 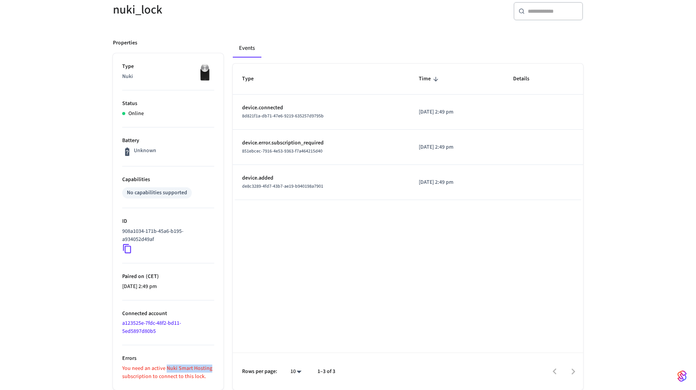 What do you see at coordinates (168, 221) in the screenshot?
I see `p: ID` at bounding box center [168, 221].